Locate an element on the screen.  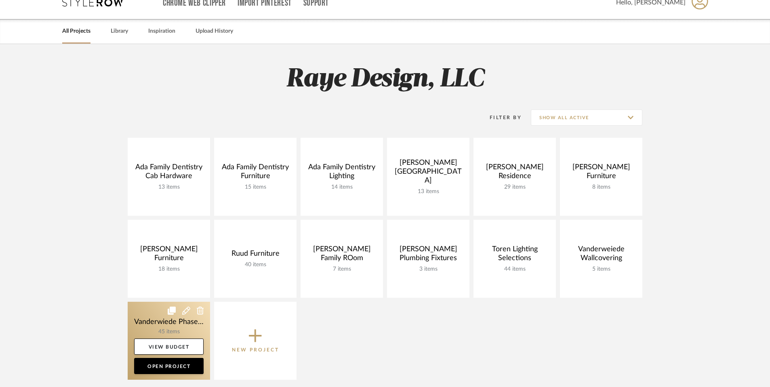
div: Toren Lighting Selections is located at coordinates (515, 255).